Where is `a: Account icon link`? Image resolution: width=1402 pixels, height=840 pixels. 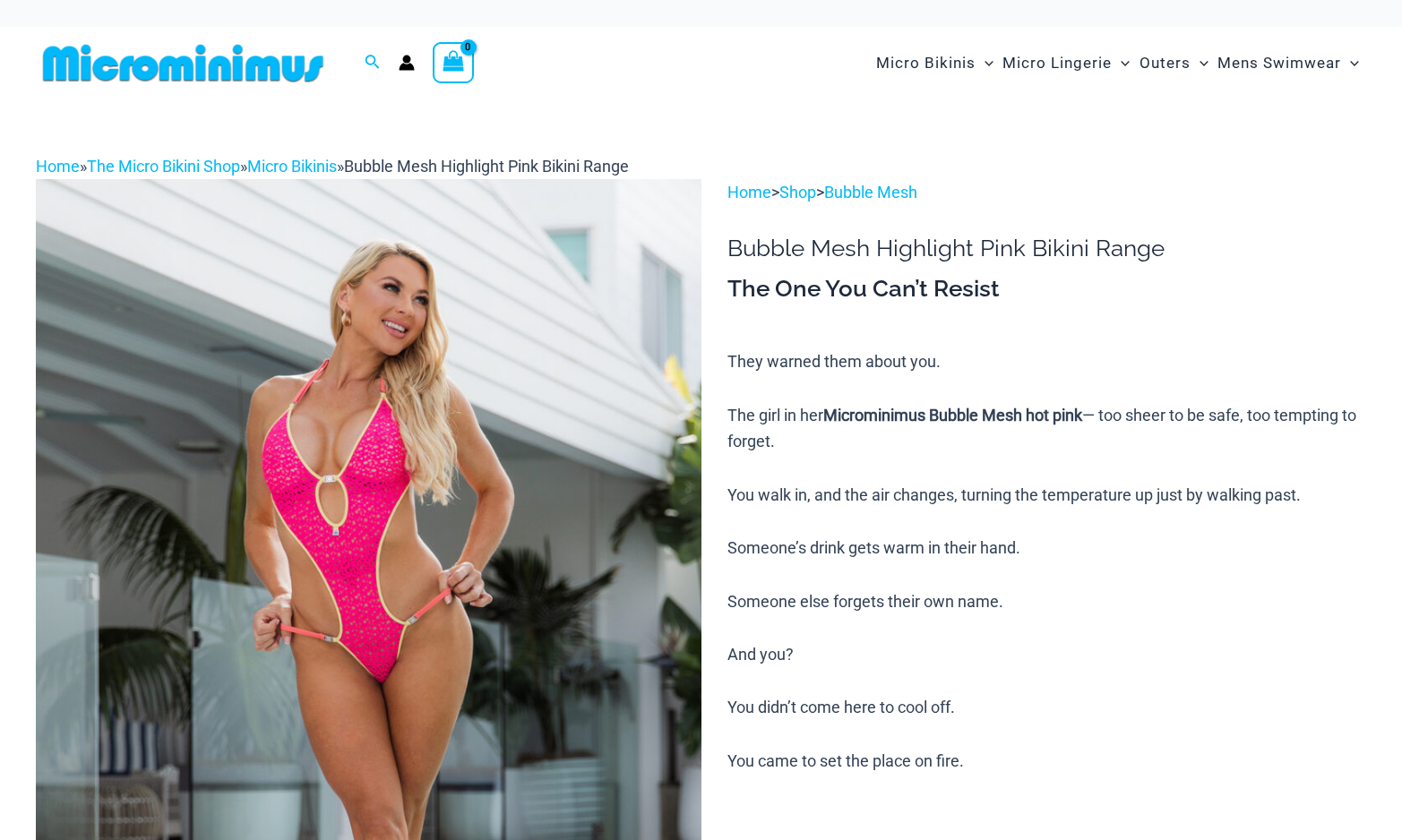
a: Account icon link is located at coordinates (406, 63).